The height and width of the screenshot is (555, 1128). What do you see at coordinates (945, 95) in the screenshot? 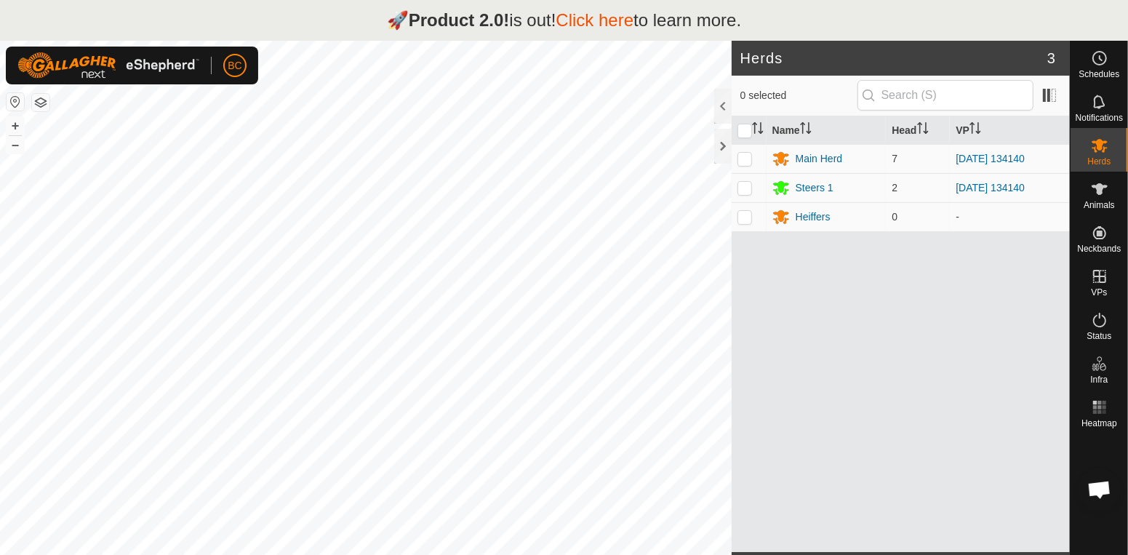
I see `input: Search (S)` at bounding box center [945, 95].